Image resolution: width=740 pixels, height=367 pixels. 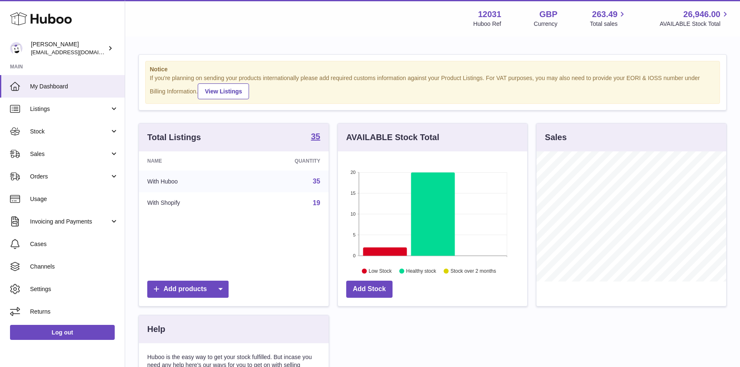 What do you see at coordinates (315, 136) in the screenshot?
I see `strong: 35` at bounding box center [315, 136].